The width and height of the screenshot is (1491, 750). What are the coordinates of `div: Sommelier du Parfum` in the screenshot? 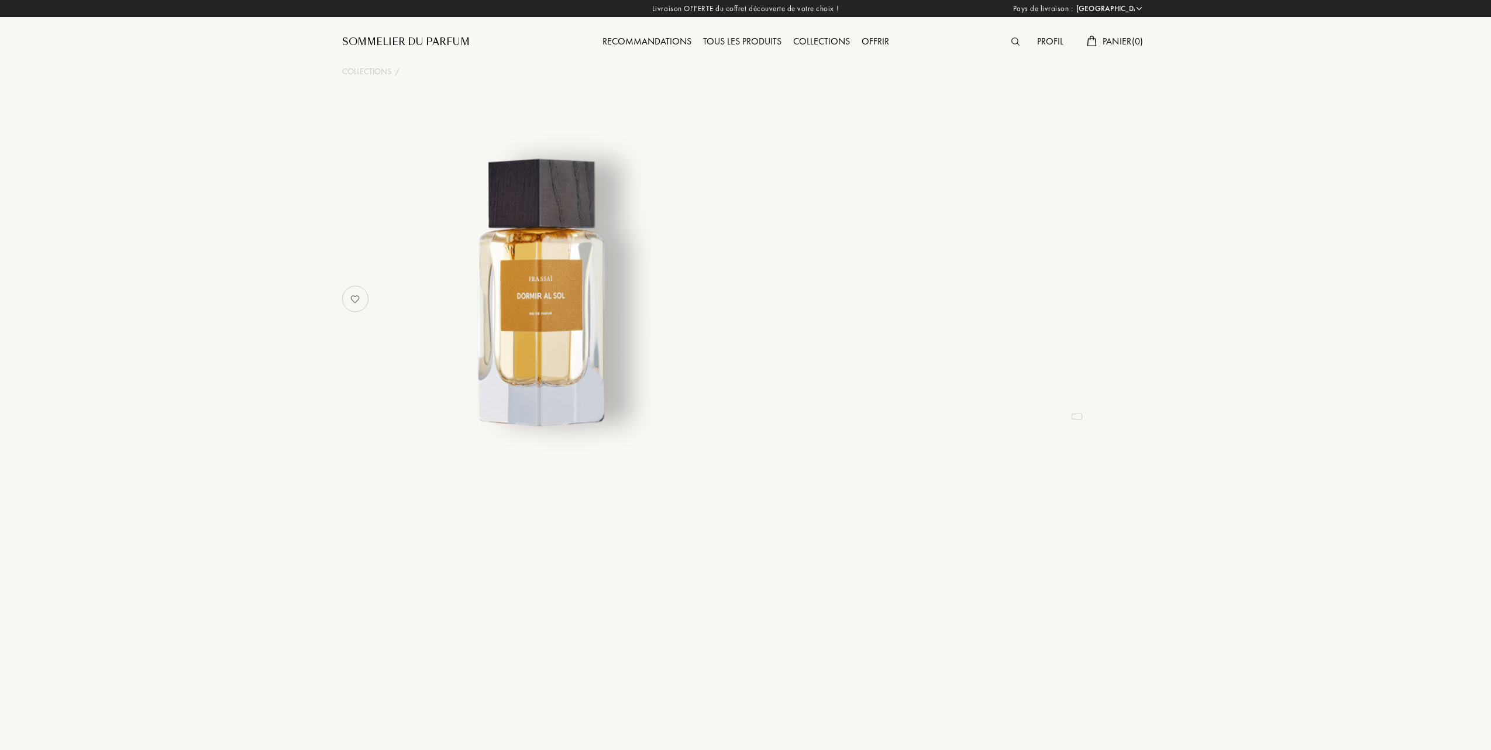 It's located at (406, 42).